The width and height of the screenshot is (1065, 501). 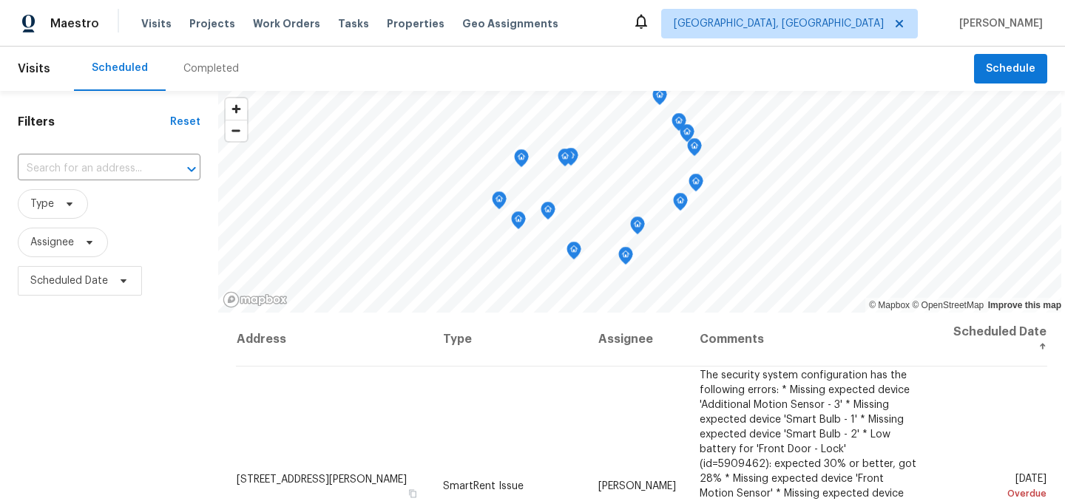 I want to click on a: Improve this map, so click(x=1024, y=305).